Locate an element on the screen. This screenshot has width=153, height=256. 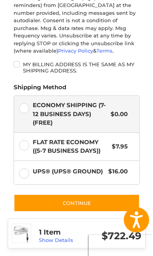
a: Privacy Policy is located at coordinates (76, 51).